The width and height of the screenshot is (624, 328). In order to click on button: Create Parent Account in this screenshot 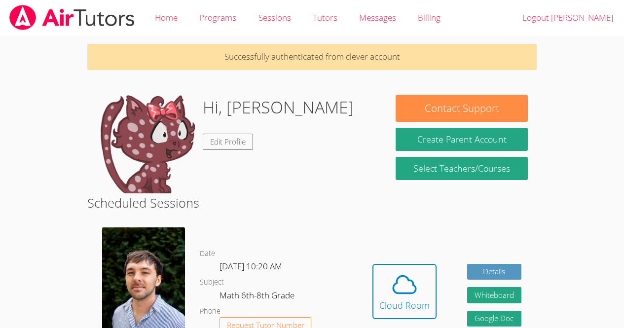, I will do `click(461, 139)`.